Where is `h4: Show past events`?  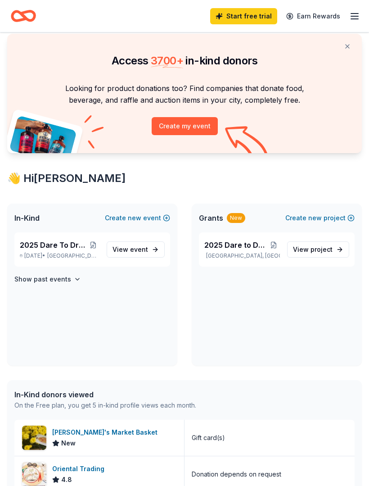
h4: Show past events is located at coordinates (43, 279).